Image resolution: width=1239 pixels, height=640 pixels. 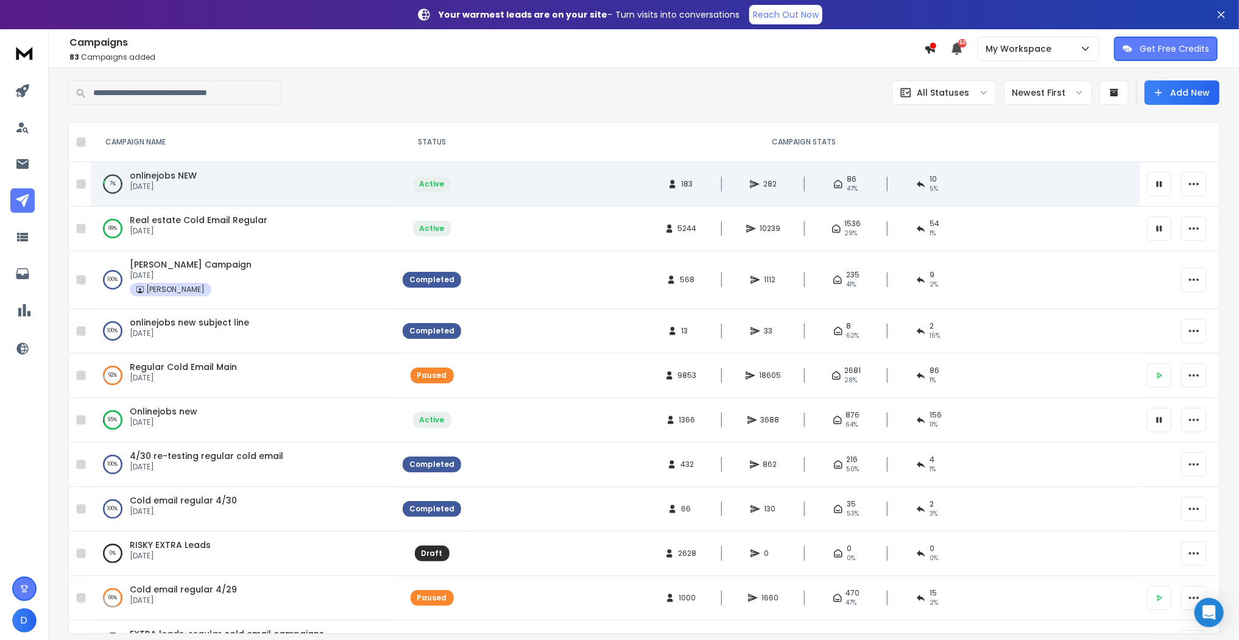 What do you see at coordinates (183, 367) in the screenshot?
I see `span: Regular Cold Email Main` at bounding box center [183, 367].